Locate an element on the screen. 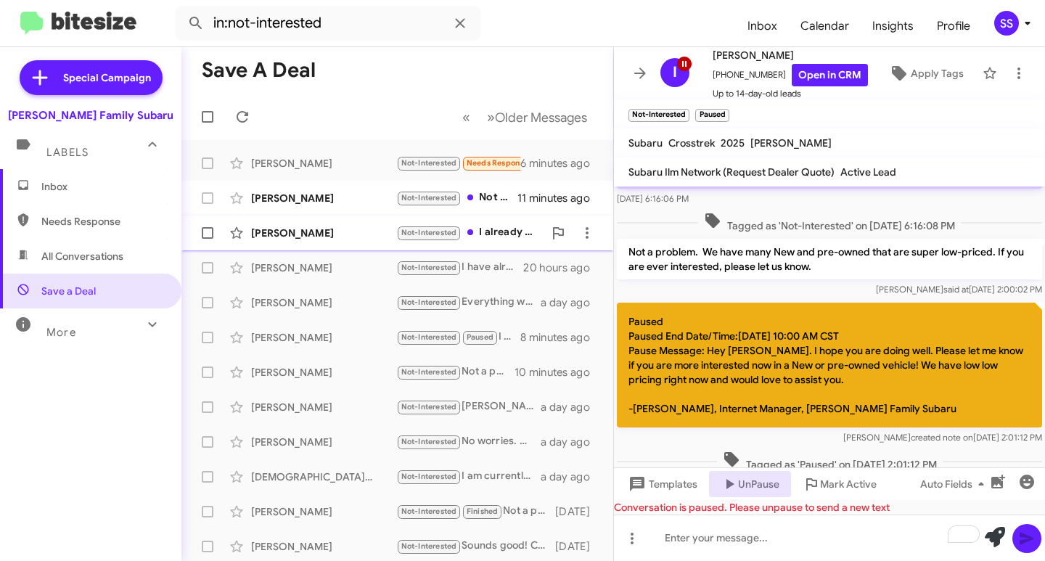 This screenshot has width=1045, height=561. nav: Page navigation example is located at coordinates (525, 117).